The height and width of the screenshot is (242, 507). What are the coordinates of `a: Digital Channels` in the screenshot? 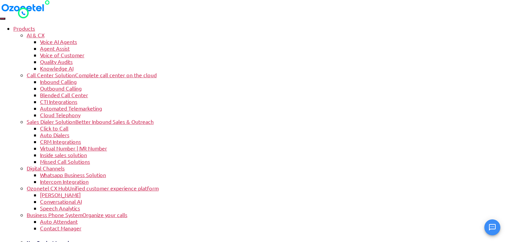 It's located at (46, 168).